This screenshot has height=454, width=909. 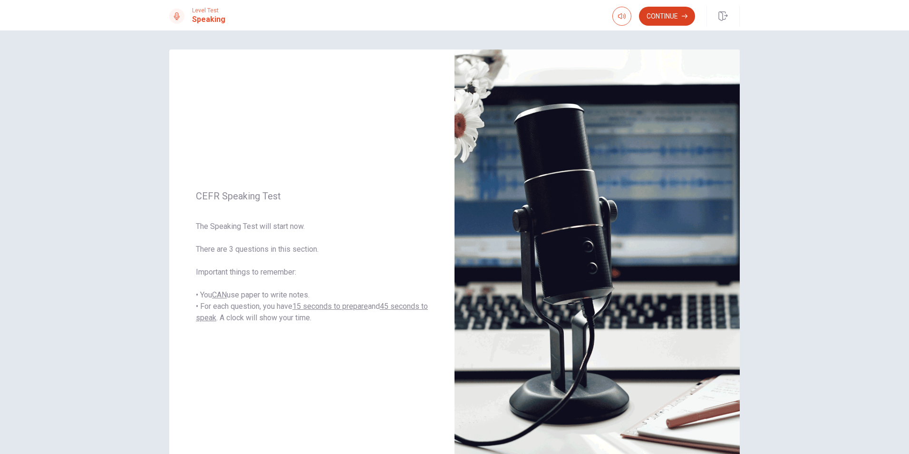 I want to click on u: CAN, so click(x=219, y=294).